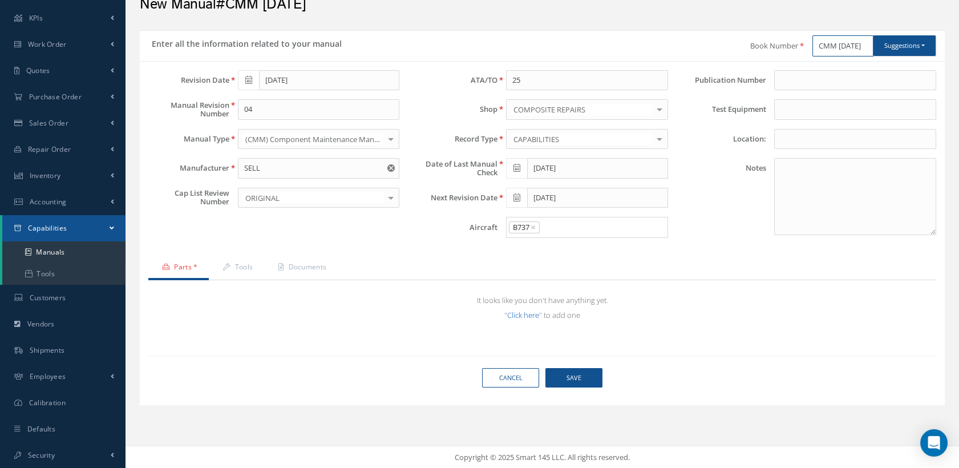  What do you see at coordinates (47, 228) in the screenshot?
I see `span: Capabilities` at bounding box center [47, 228].